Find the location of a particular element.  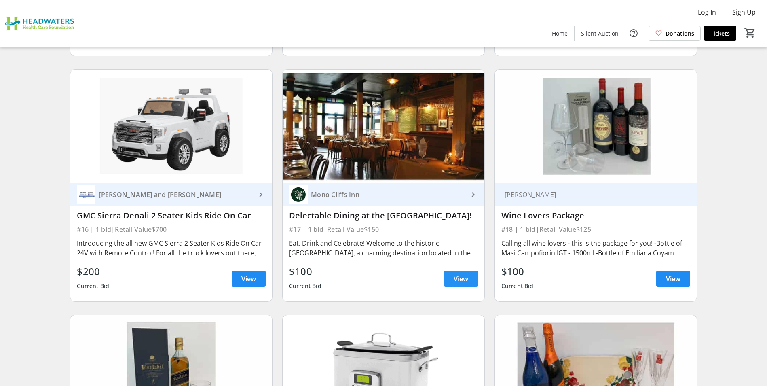

div: #16 | 1 bid | Retail Value $700 is located at coordinates (171, 229).